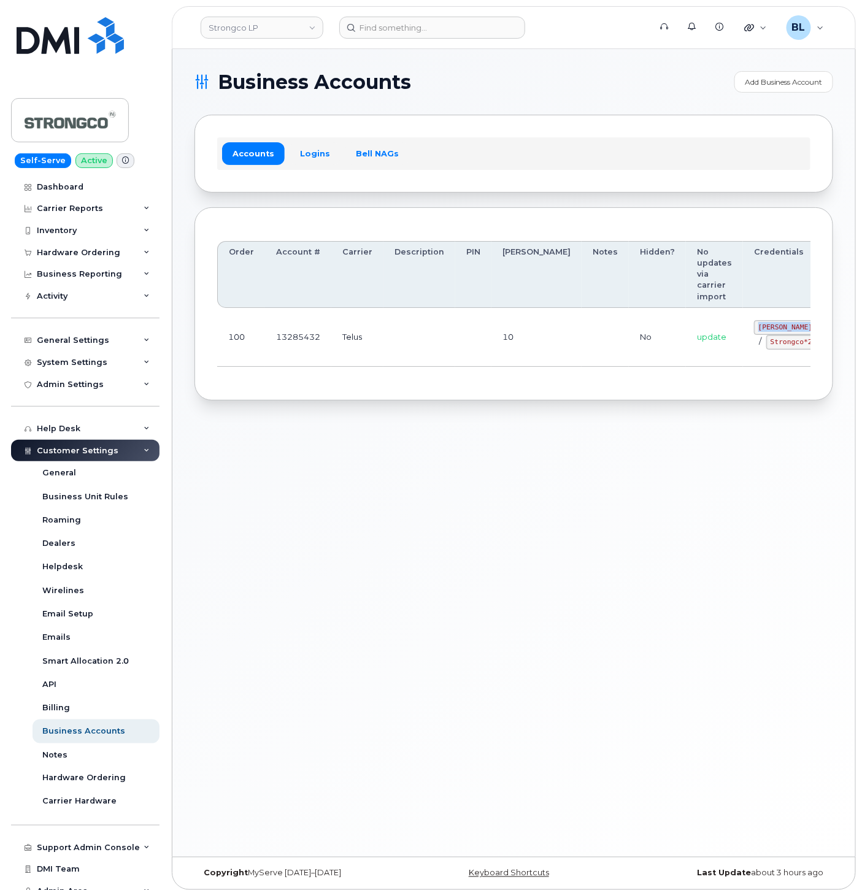  Describe the element at coordinates (419, 274) in the screenshot. I see `th: Description` at that location.